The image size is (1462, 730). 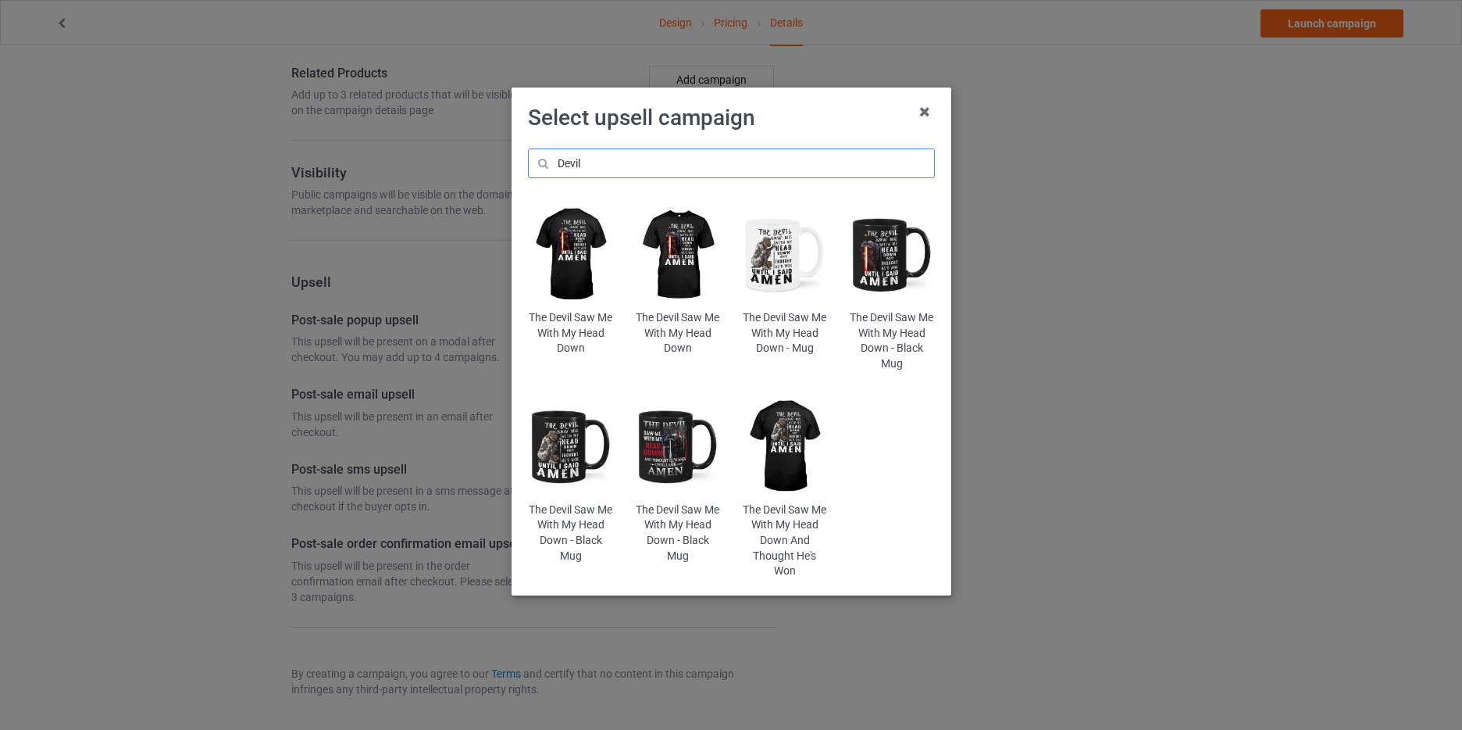 What do you see at coordinates (731, 118) in the screenshot?
I see `h1: Select upsell campaign` at bounding box center [731, 118].